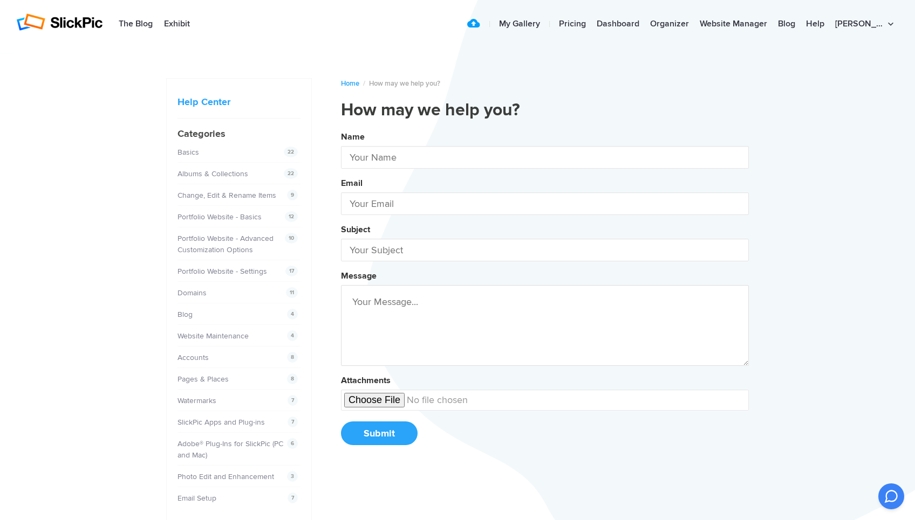 The width and height of the screenshot is (915, 520). What do you see at coordinates (225, 244) in the screenshot?
I see `a: Portfolio Website - Advanced Customization Options` at bounding box center [225, 244].